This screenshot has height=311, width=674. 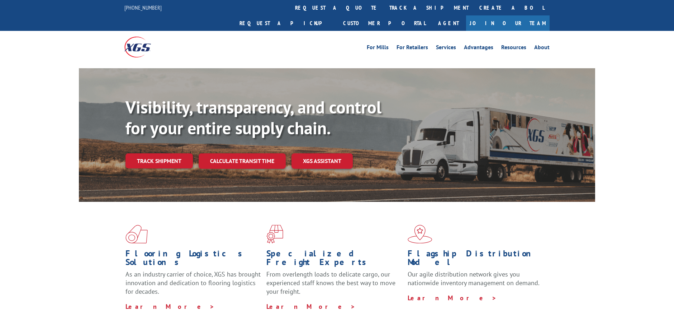 I want to click on a: For Retailers, so click(x=413, y=48).